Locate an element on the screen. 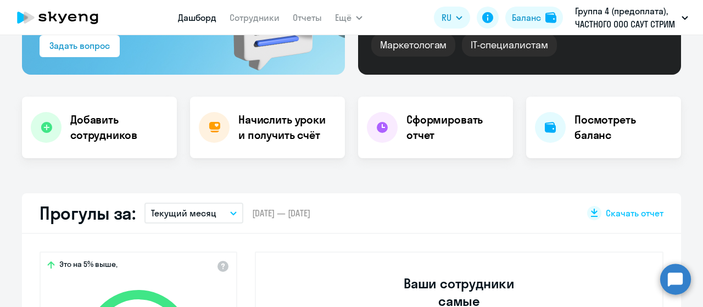  p: Группа 4 (предоплата), ЧАСТНОГО ООО САУТ СТРИМ ТРАНСПОРТ Б.В. В Г. АНАПА, ФЛ is located at coordinates (626, 18).